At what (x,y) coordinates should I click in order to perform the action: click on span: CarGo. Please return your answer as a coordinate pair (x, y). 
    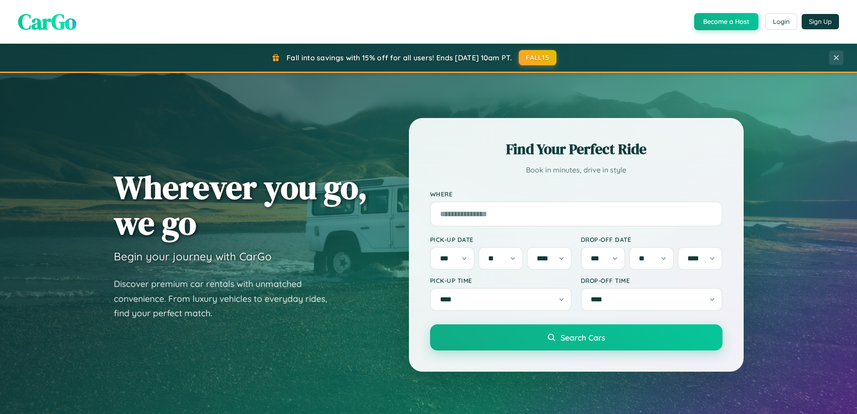
    Looking at the image, I should click on (47, 22).